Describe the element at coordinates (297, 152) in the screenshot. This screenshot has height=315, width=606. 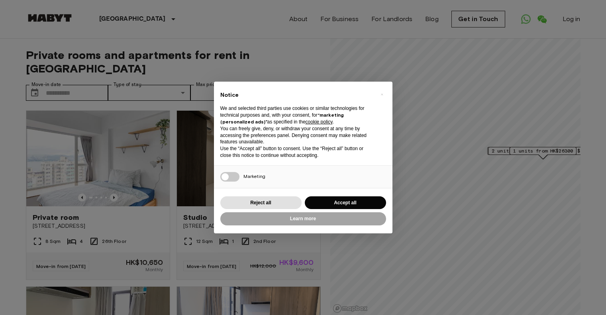
I see `p: Use the “Accept all” button to consent. Use the “Reject all” button or close this notice to conti...` at that location.